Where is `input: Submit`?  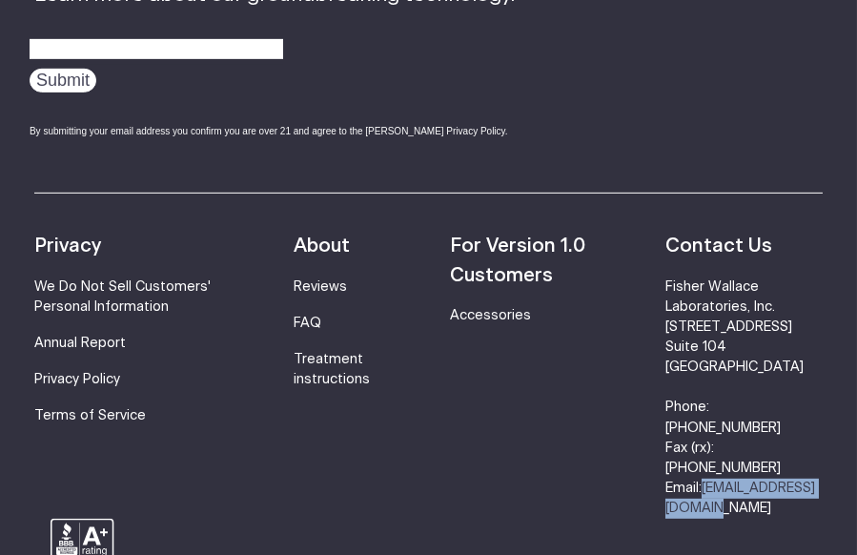
input: Submit is located at coordinates (63, 80).